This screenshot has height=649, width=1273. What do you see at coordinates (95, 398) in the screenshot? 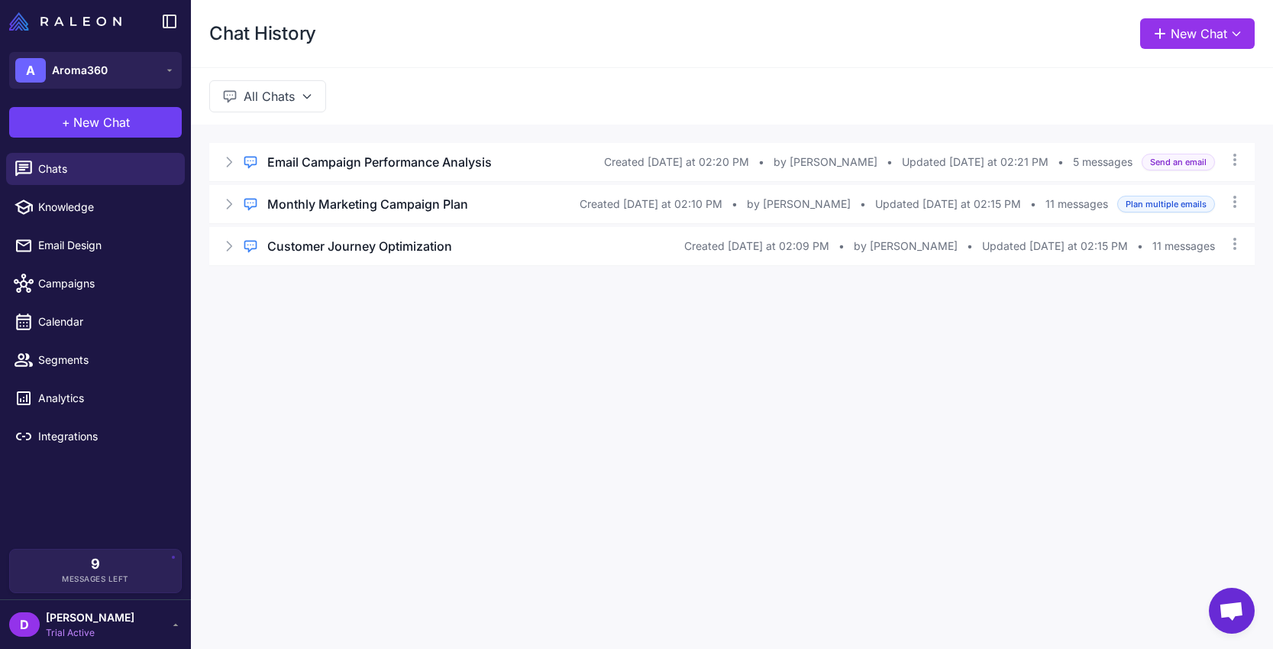
I see `a: Analytics` at bounding box center [95, 398].